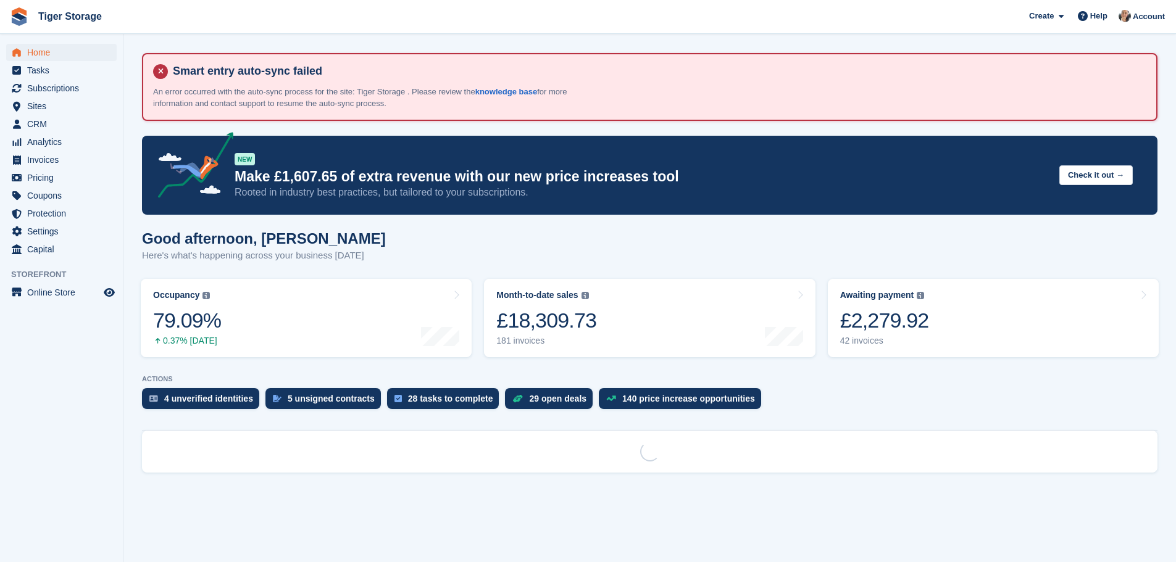  I want to click on a: 4 unverified identities, so click(204, 402).